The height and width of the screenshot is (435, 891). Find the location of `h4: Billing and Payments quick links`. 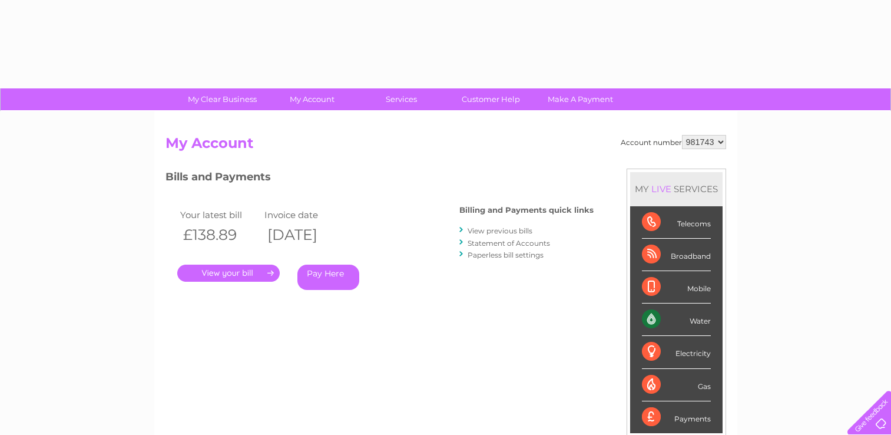

h4: Billing and Payments quick links is located at coordinates (526, 210).